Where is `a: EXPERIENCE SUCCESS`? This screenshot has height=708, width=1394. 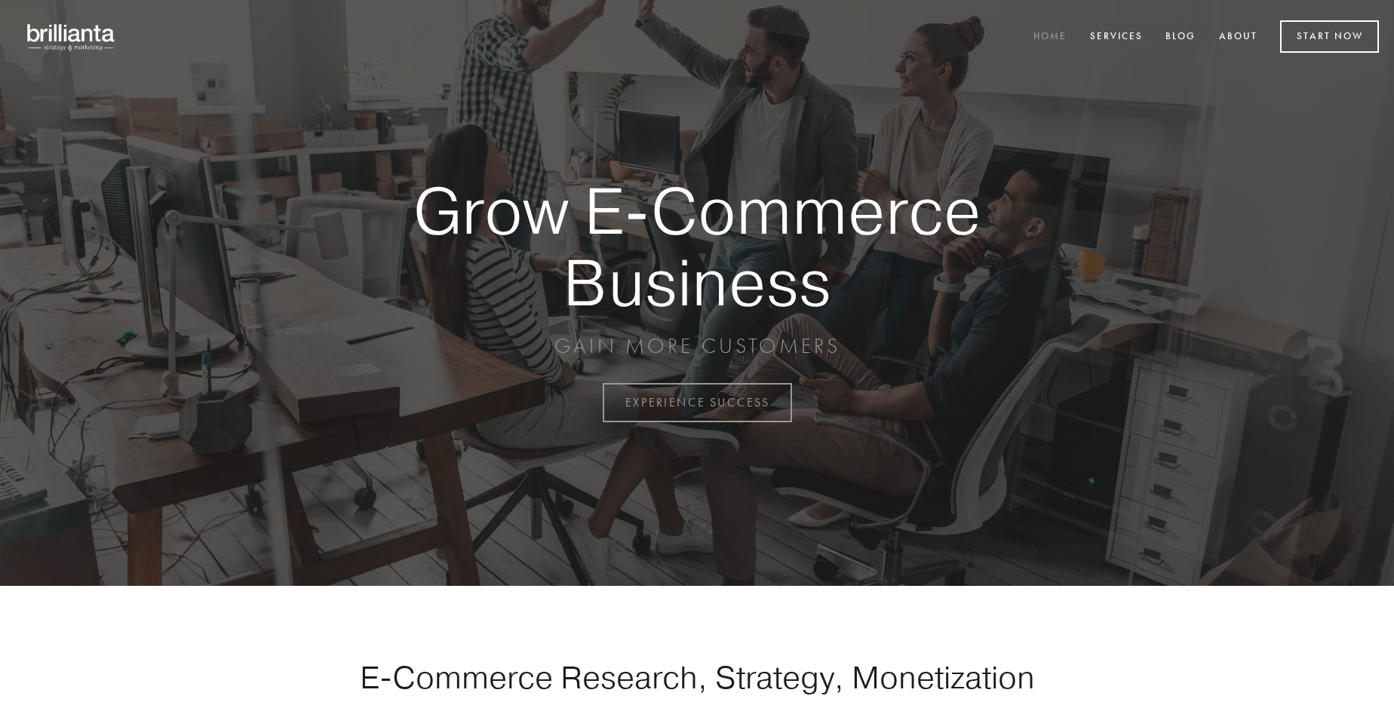 a: EXPERIENCE SUCCESS is located at coordinates (697, 403).